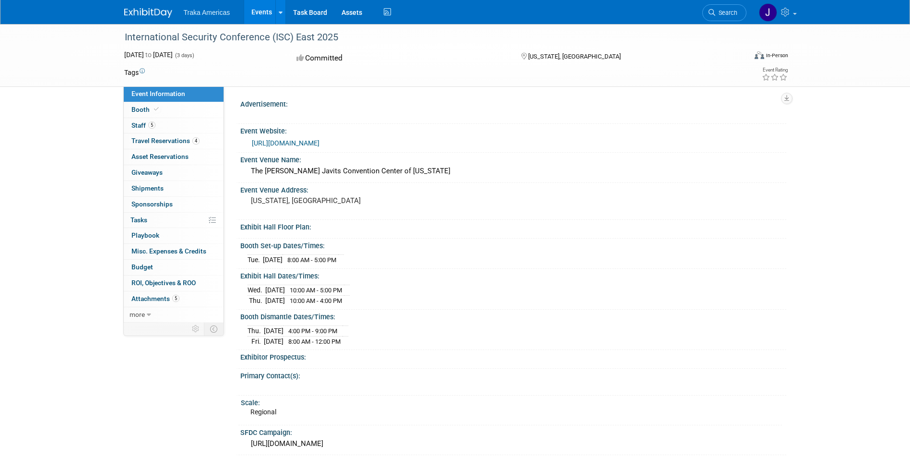  What do you see at coordinates (155, 298) in the screenshot?
I see `span: Attachments` at bounding box center [155, 298].